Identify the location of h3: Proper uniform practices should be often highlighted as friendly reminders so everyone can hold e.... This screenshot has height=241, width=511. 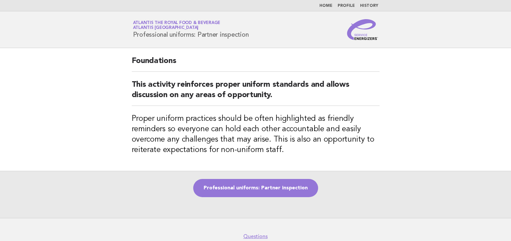
(256, 135).